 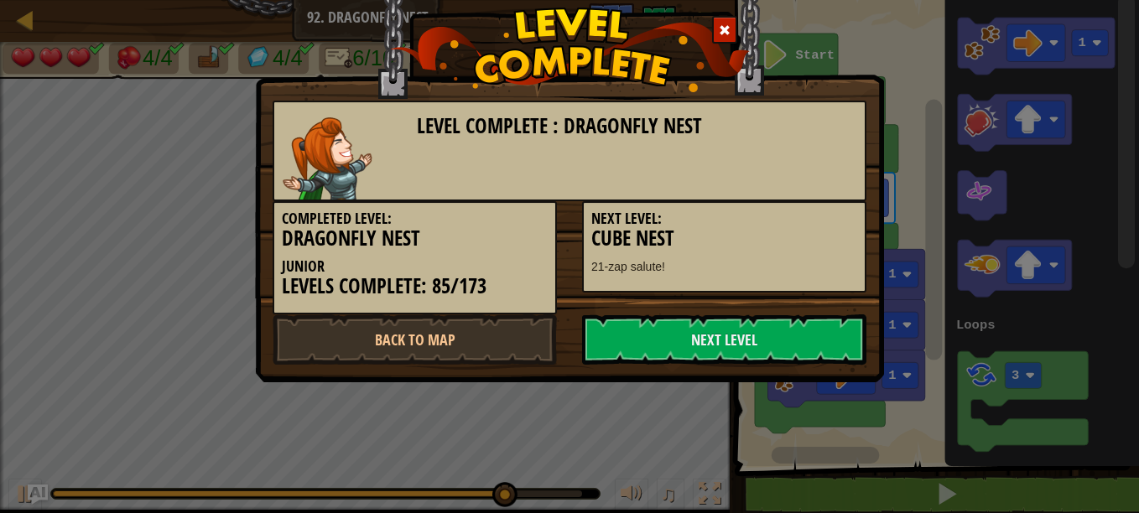 I want to click on h5: Completed Level:, so click(x=414, y=219).